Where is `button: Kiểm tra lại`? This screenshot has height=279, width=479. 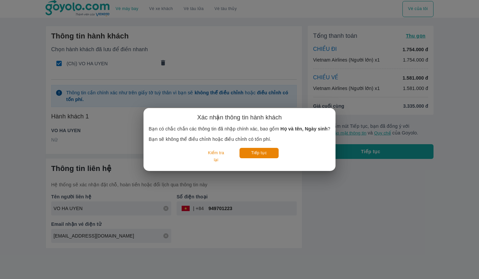
button: Kiểm tra lại is located at coordinates (216, 157).